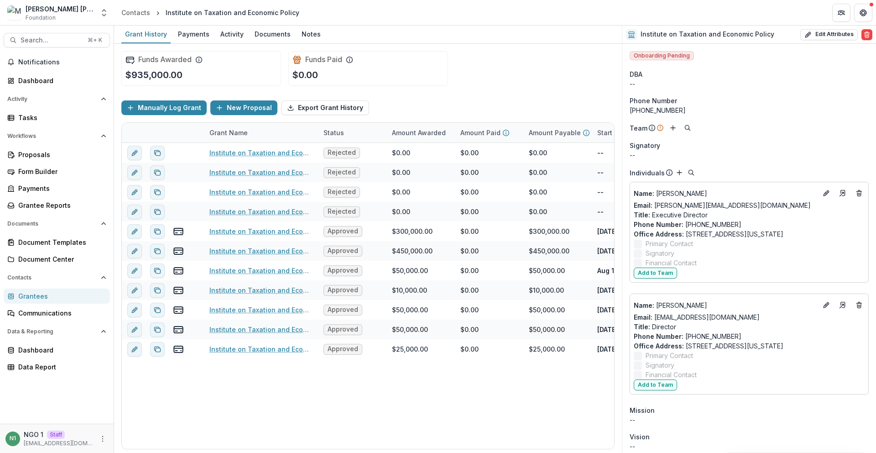  I want to click on div: Notes, so click(311, 34).